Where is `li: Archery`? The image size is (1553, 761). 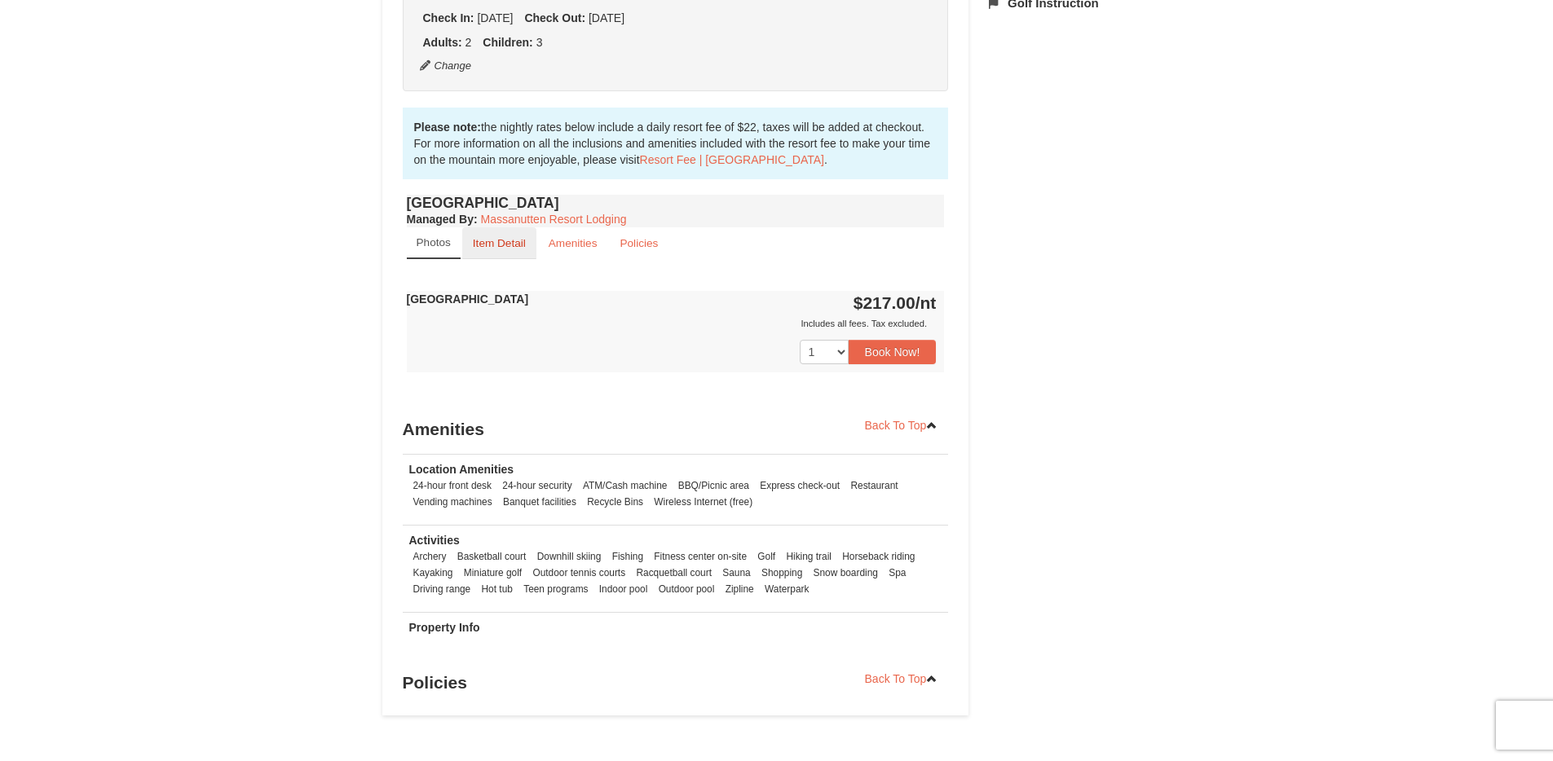 li: Archery is located at coordinates (430, 557).